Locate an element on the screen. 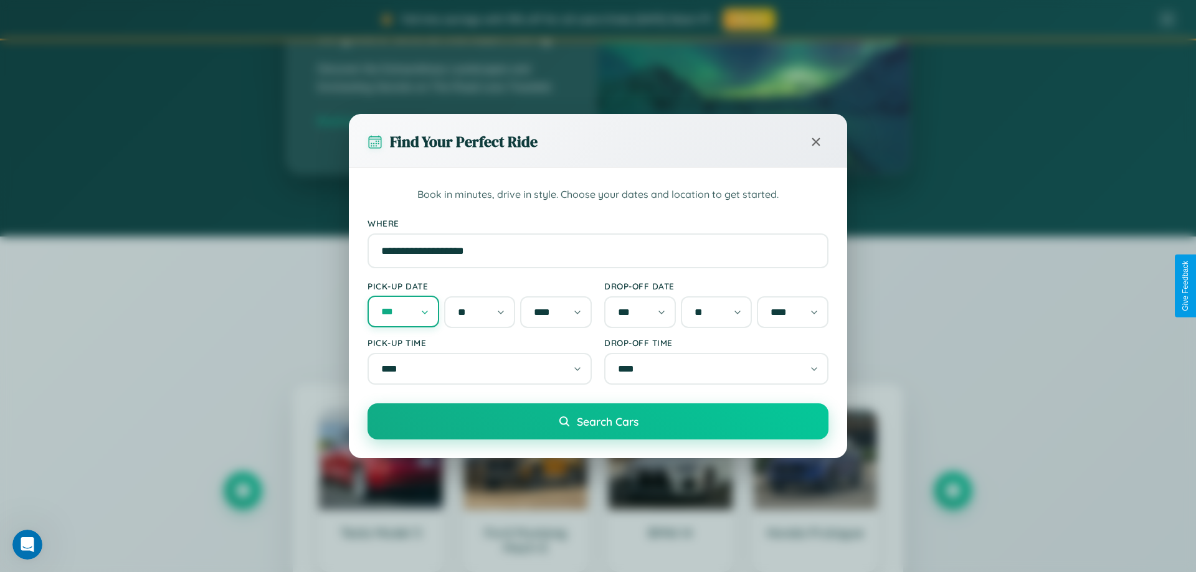 This screenshot has width=1196, height=572. span: Search Cars is located at coordinates (607, 422).